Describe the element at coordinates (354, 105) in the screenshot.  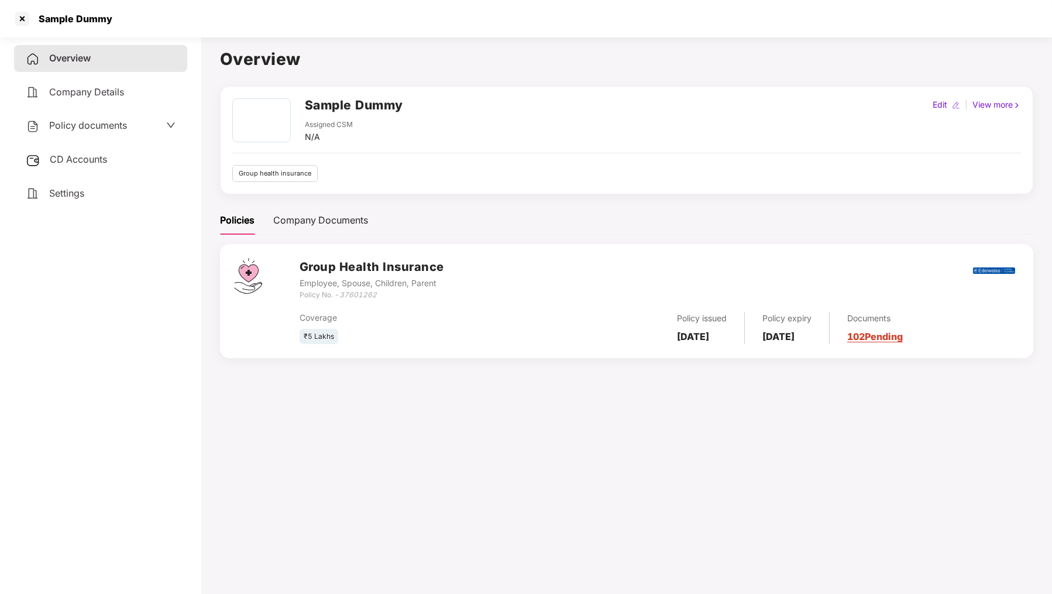
I see `h2: Sample Dummy` at that location.